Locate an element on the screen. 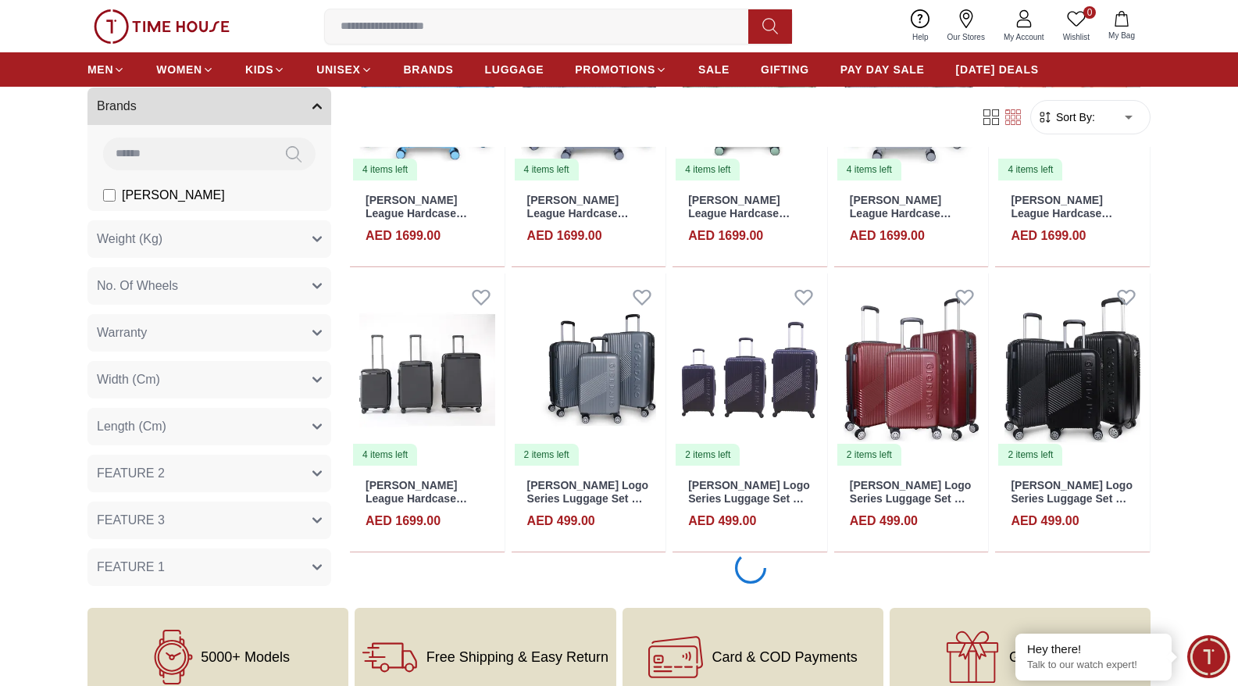 The height and width of the screenshot is (686, 1238). span: FEATURE 2 is located at coordinates (130, 473).